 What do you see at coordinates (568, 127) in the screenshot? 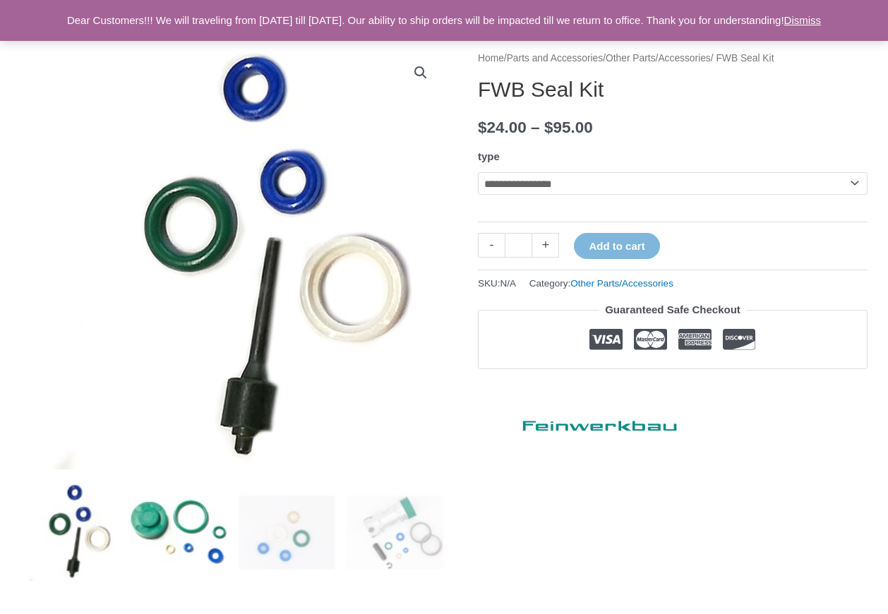
I see `bdi: 95.00` at bounding box center [568, 127].